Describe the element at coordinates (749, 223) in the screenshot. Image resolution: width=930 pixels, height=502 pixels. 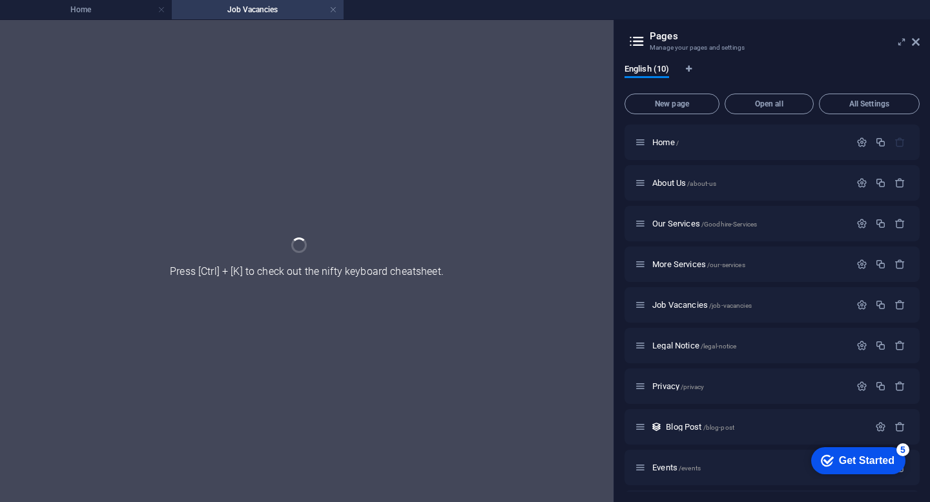
I see `div: Our Services/Goodhire-Services` at that location.